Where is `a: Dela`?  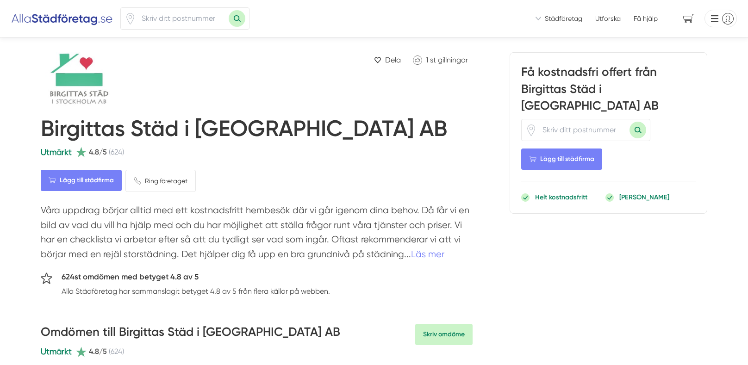
a: Dela is located at coordinates (387, 60).